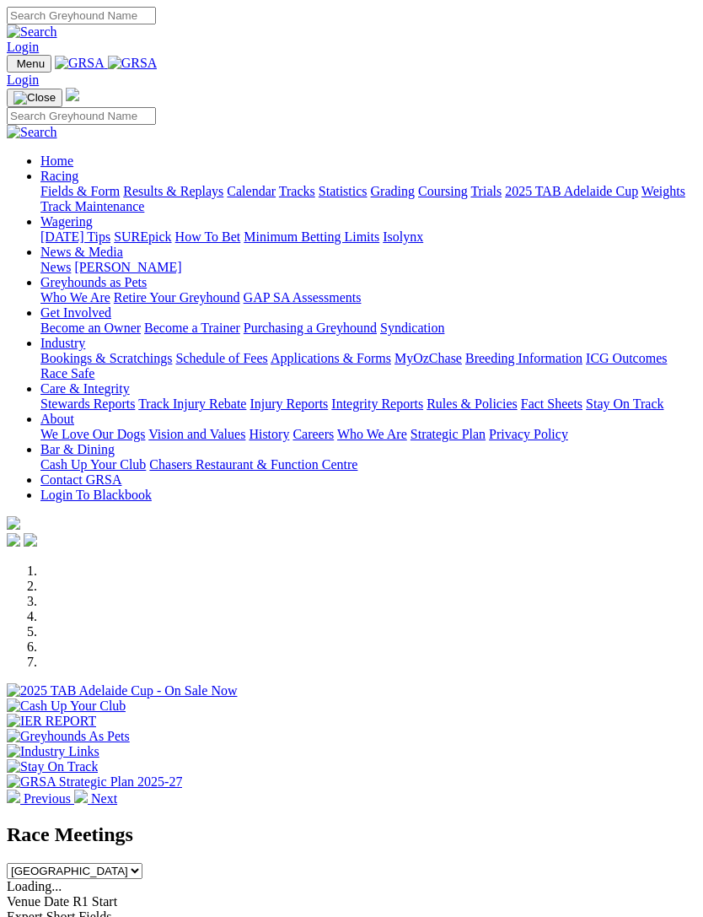 Image resolution: width=703 pixels, height=917 pixels. What do you see at coordinates (80, 191) in the screenshot?
I see `a: Fields & Form` at bounding box center [80, 191].